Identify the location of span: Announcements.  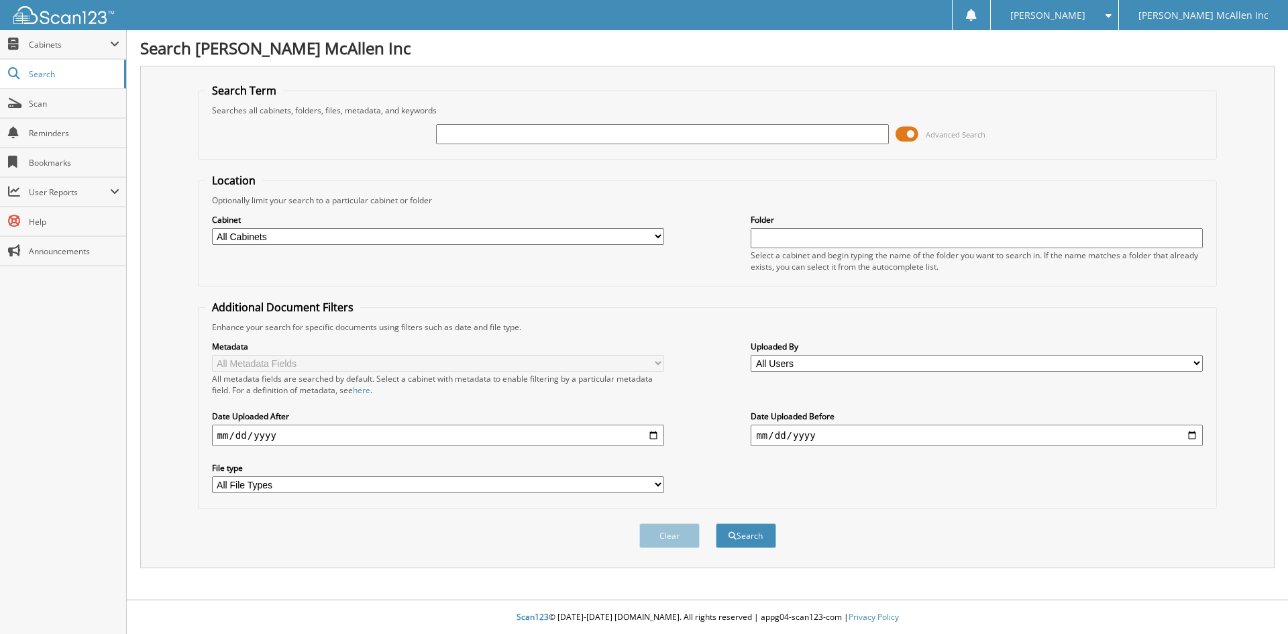
(74, 251).